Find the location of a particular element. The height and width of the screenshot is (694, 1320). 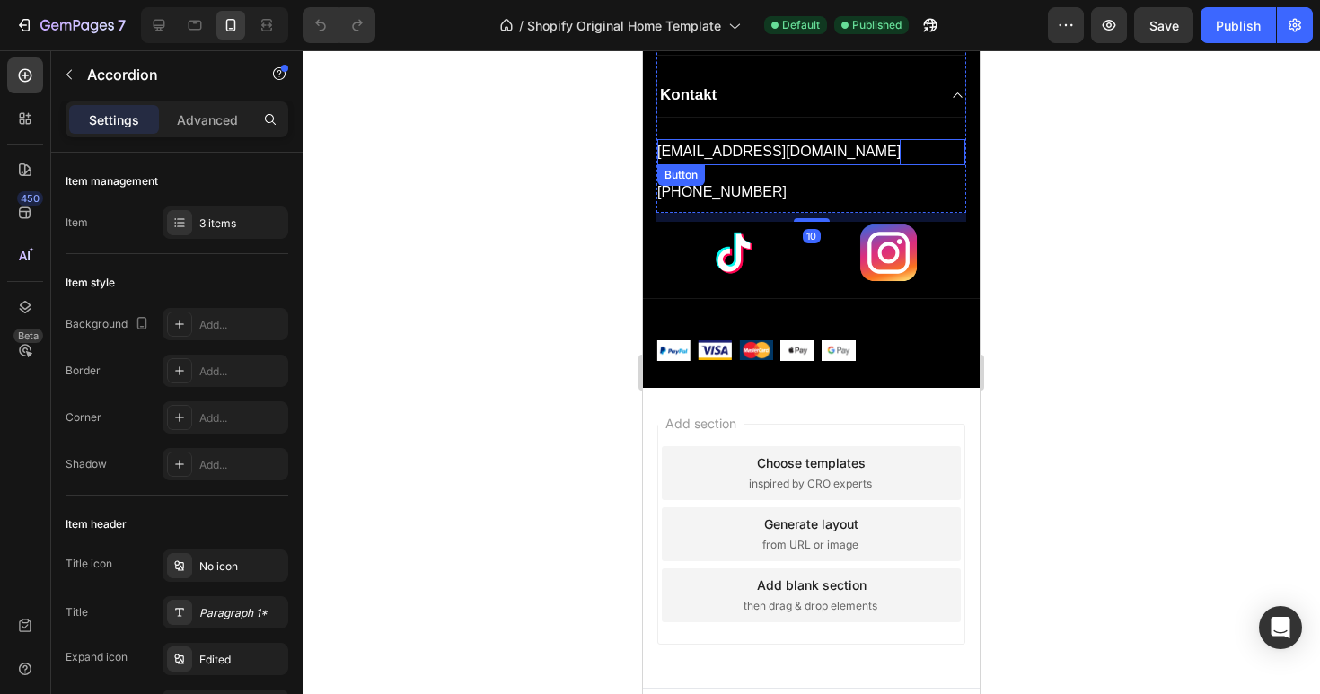

div: 10 is located at coordinates (169, 186).